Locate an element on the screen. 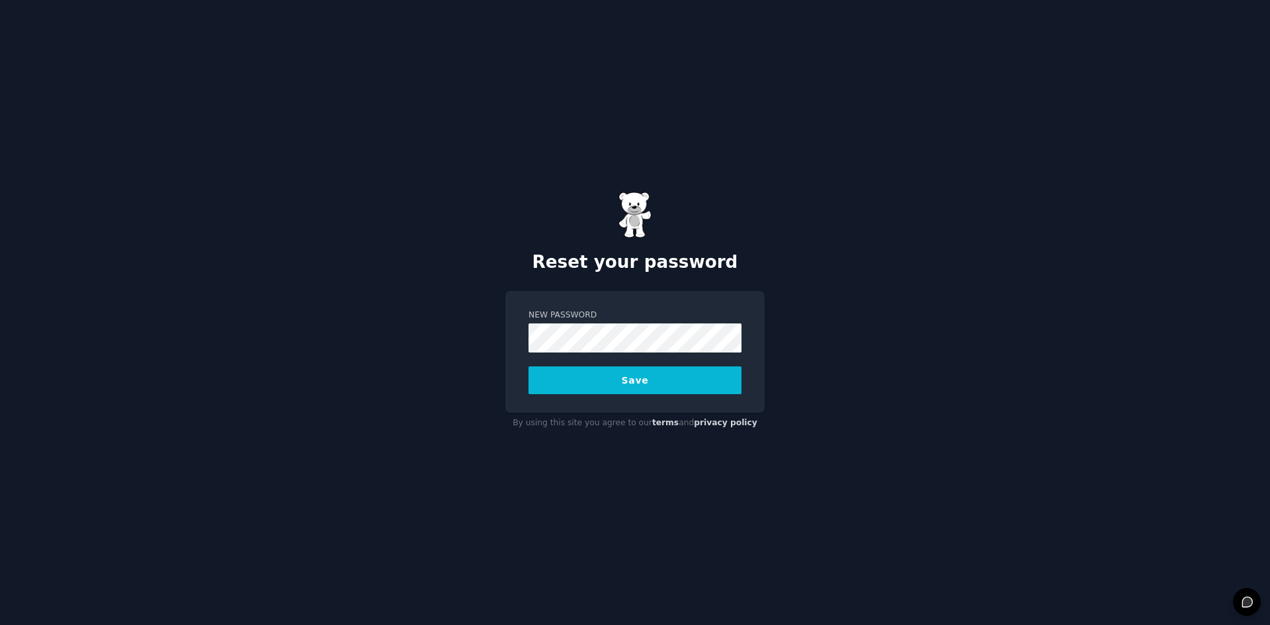  a: privacy policy is located at coordinates (726, 423).